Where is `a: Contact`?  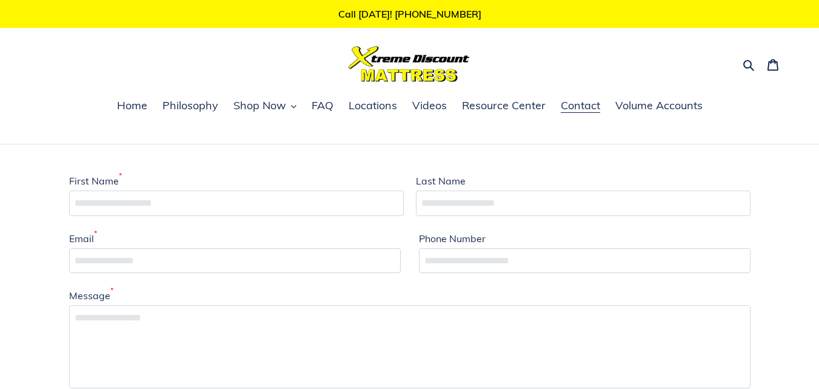
a: Contact is located at coordinates (580, 106).